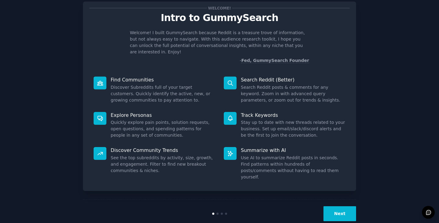 This screenshot has width=439, height=223. What do you see at coordinates (340, 213) in the screenshot?
I see `button: Next` at bounding box center [340, 213].